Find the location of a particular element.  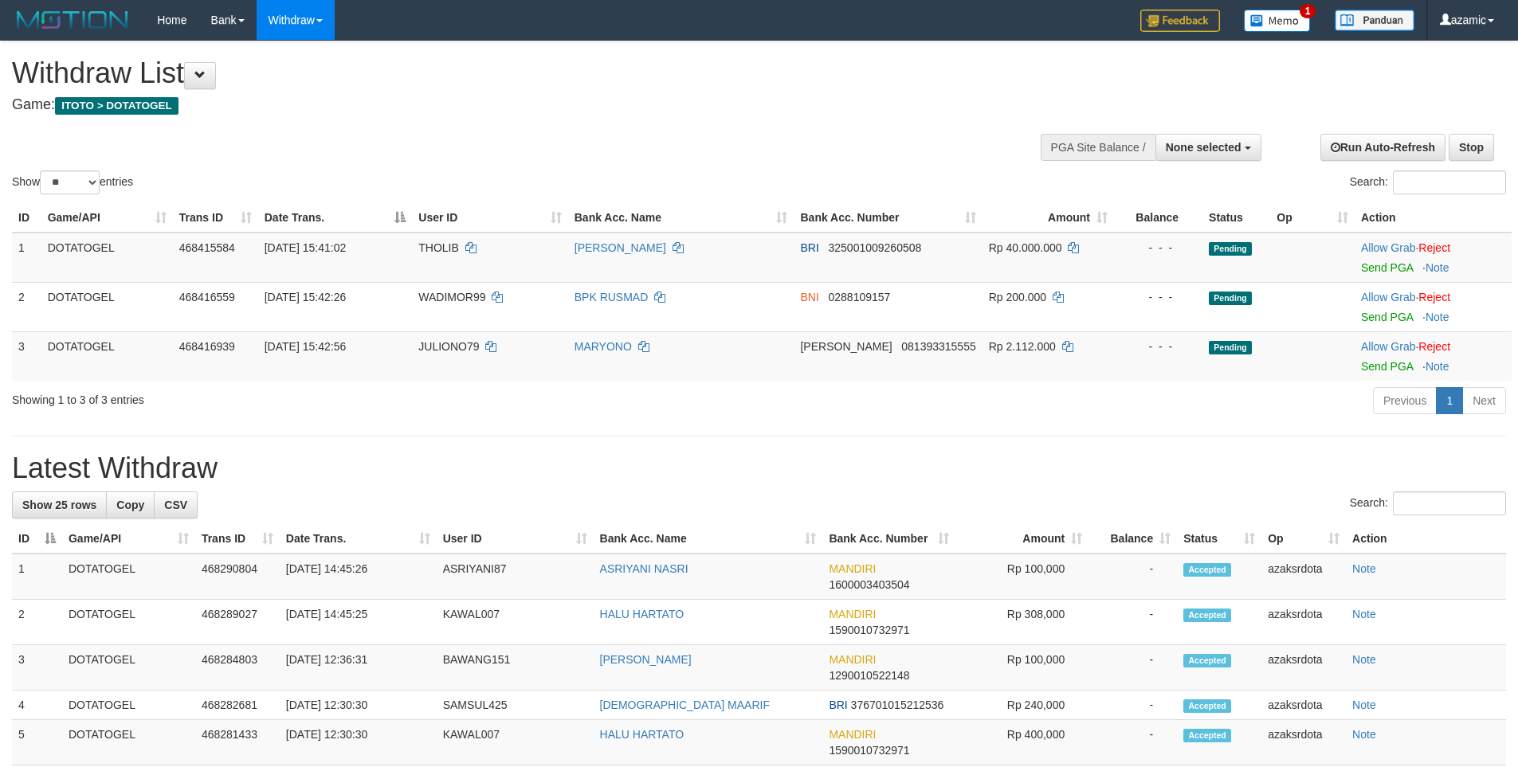

h1: Withdraw List is located at coordinates (504, 73).